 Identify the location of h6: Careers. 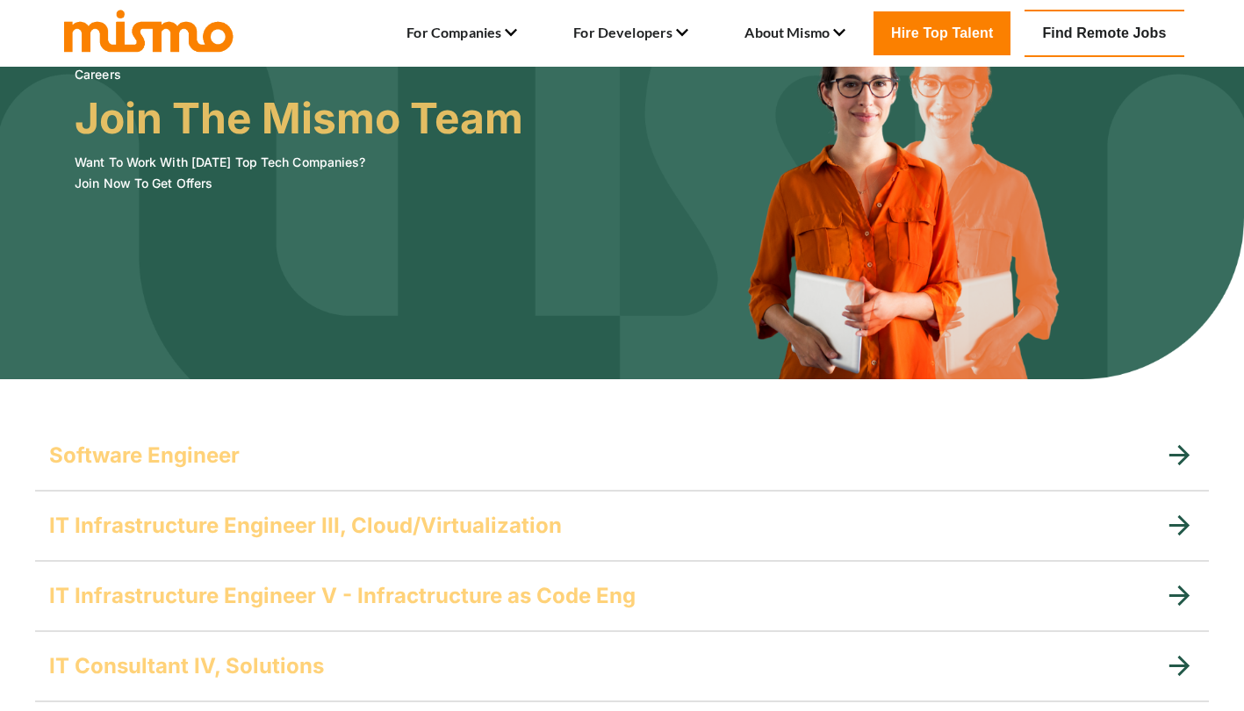
(299, 75).